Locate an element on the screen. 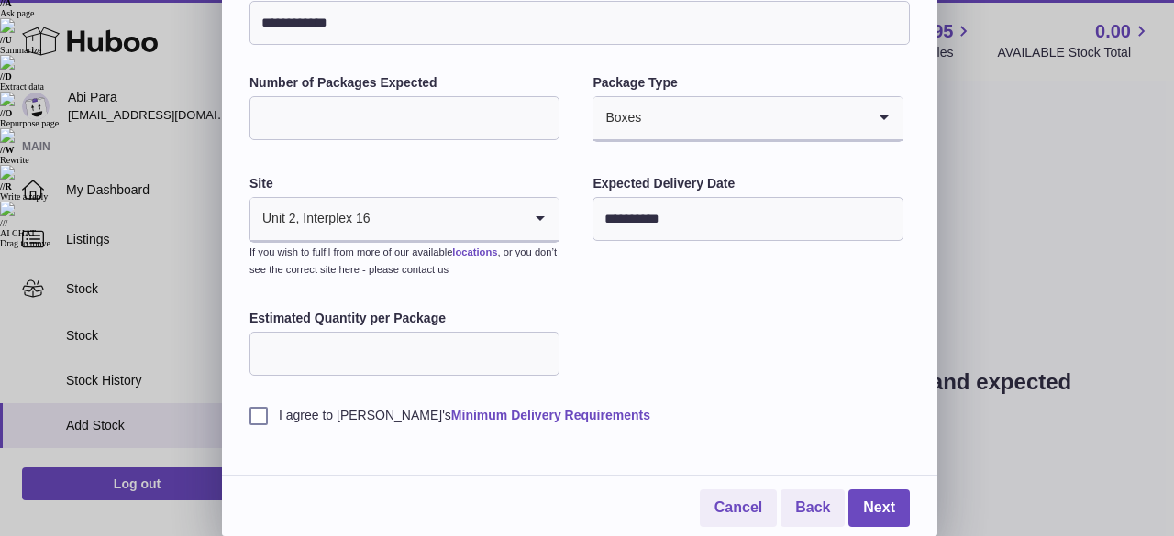  a: Next is located at coordinates (878, 508).